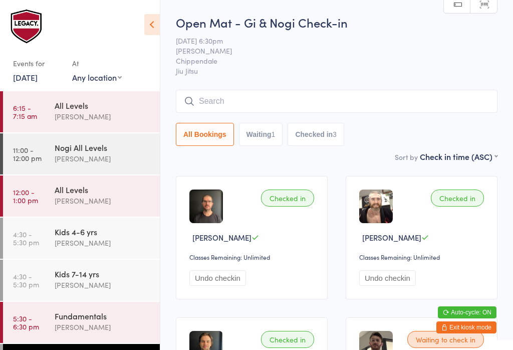 Image resolution: width=513 pixels, height=350 pixels. Describe the element at coordinates (38, 63) in the screenshot. I see `div: Events for` at that location.